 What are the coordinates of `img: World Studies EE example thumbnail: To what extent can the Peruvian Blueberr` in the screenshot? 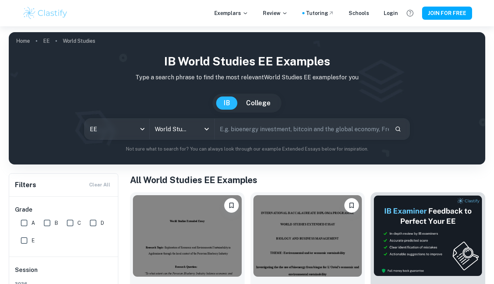 It's located at (187, 236).